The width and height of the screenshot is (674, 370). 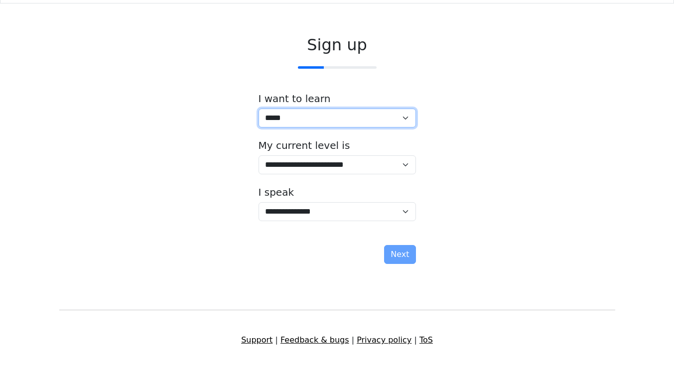 What do you see at coordinates (315, 340) in the screenshot?
I see `a: Feedback & bugs` at bounding box center [315, 340].